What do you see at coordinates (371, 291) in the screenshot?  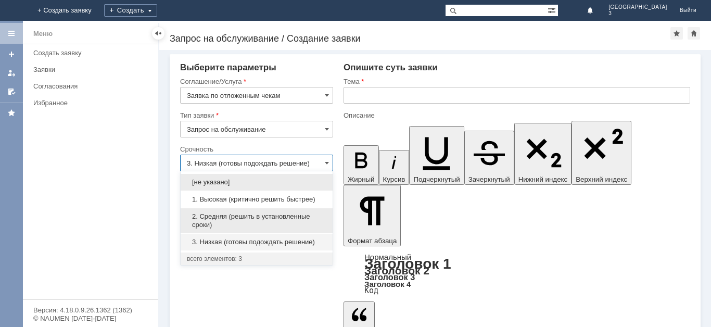 I see `a: Код` at bounding box center [371, 291].